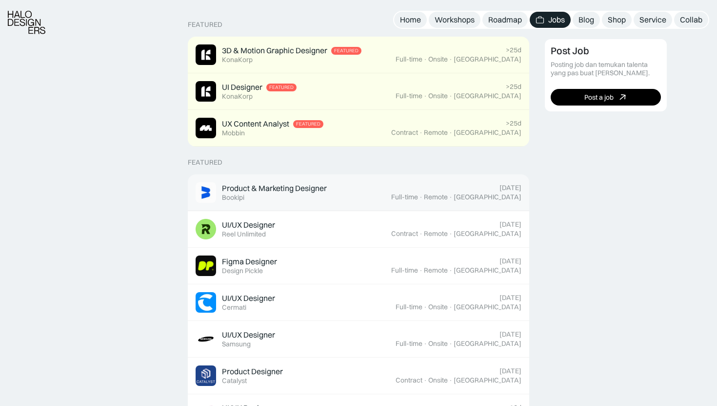 The height and width of the screenshot is (406, 717). What do you see at coordinates (550, 20) in the screenshot?
I see `a: Jobs` at bounding box center [550, 20].